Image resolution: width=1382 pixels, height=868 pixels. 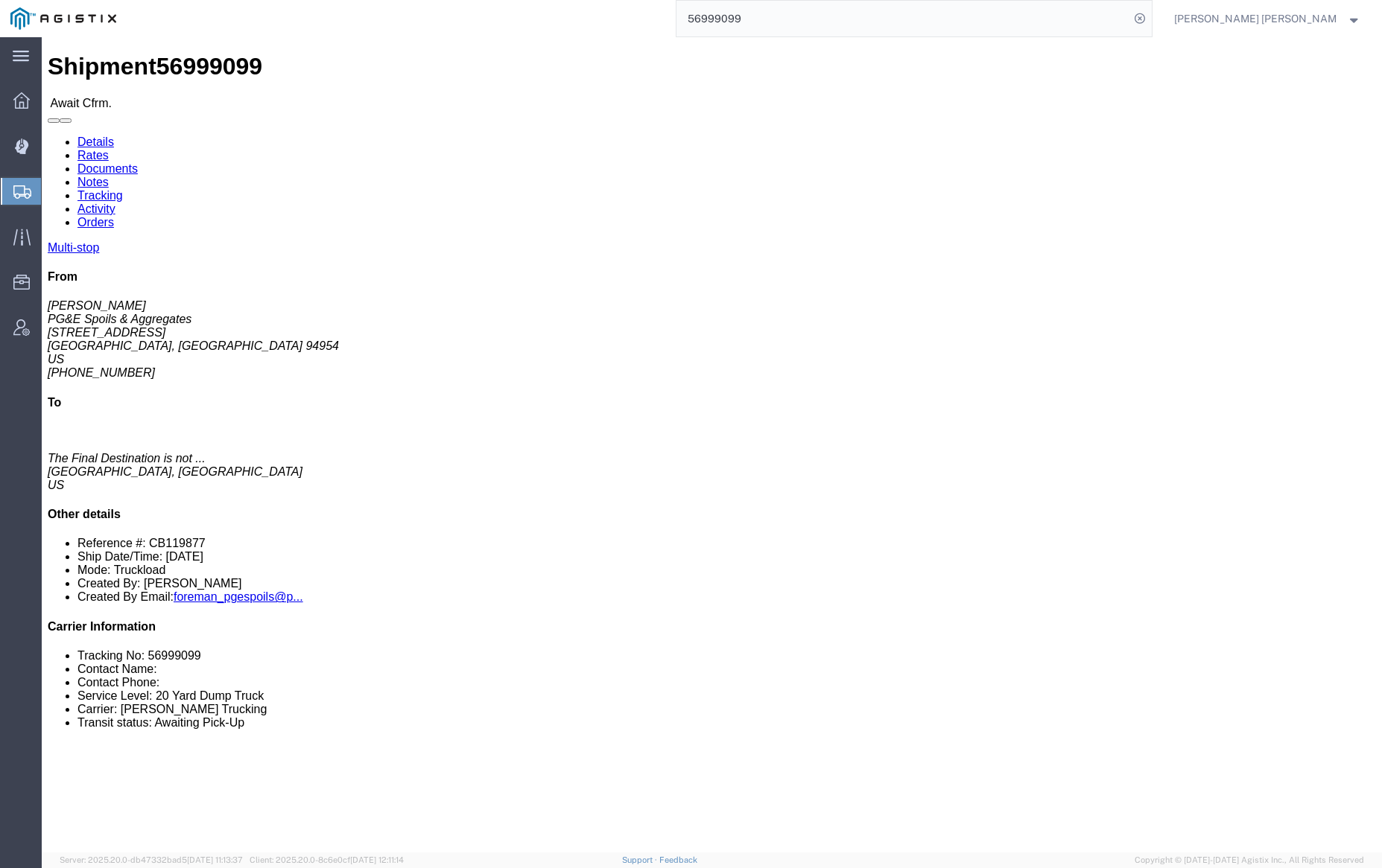 What do you see at coordinates (678, 860) in the screenshot?
I see `a: Feedback` at bounding box center [678, 860].